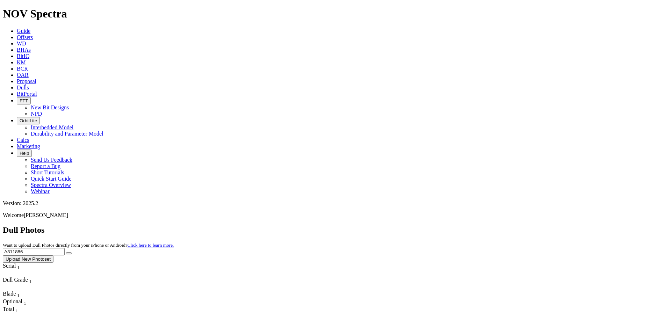 Image resolution: width=671 pixels, height=312 pixels. I want to click on a: Report a Bug, so click(45, 166).